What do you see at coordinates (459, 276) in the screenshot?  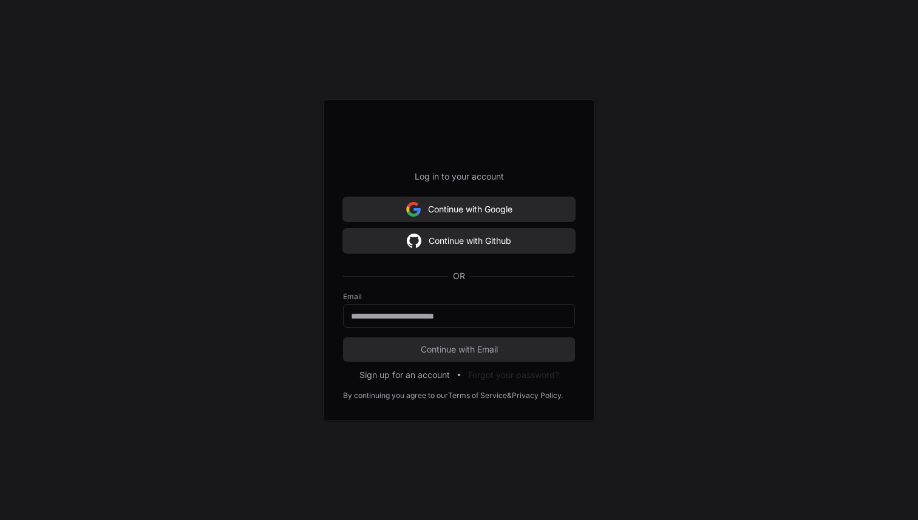 I see `span: OR` at bounding box center [459, 276].